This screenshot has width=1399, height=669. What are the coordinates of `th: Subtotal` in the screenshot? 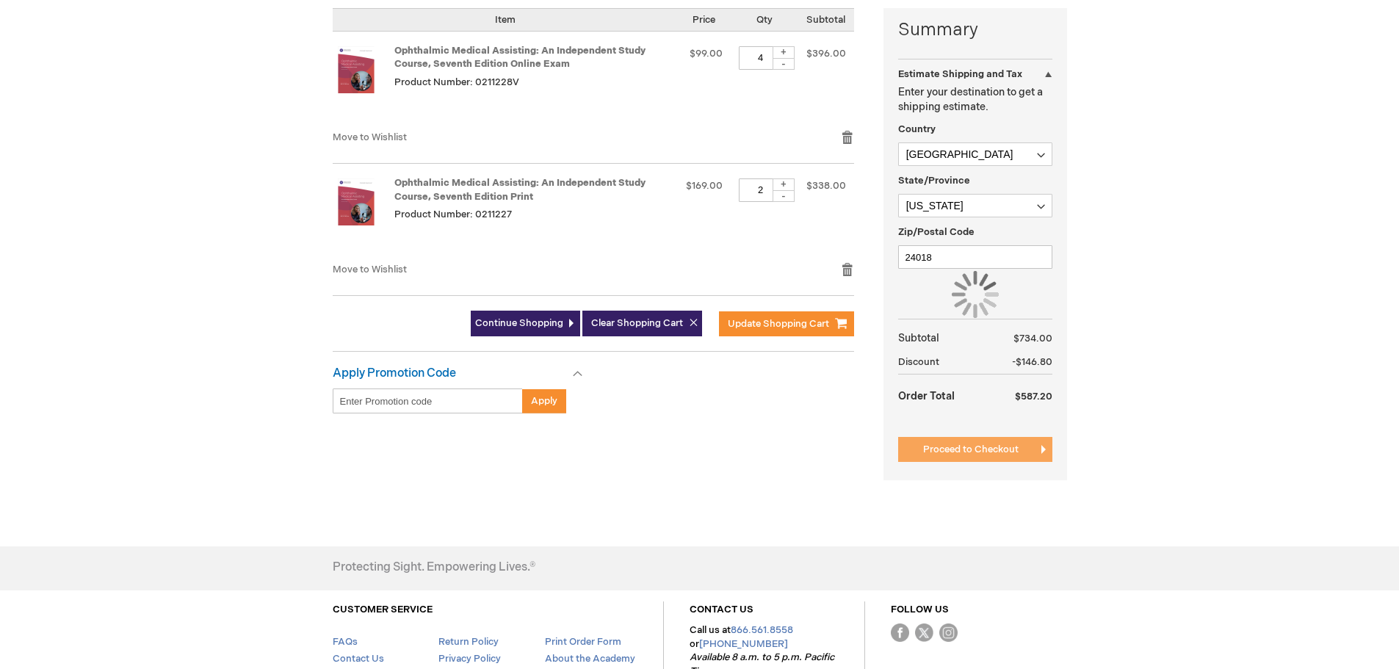 It's located at (941, 339).